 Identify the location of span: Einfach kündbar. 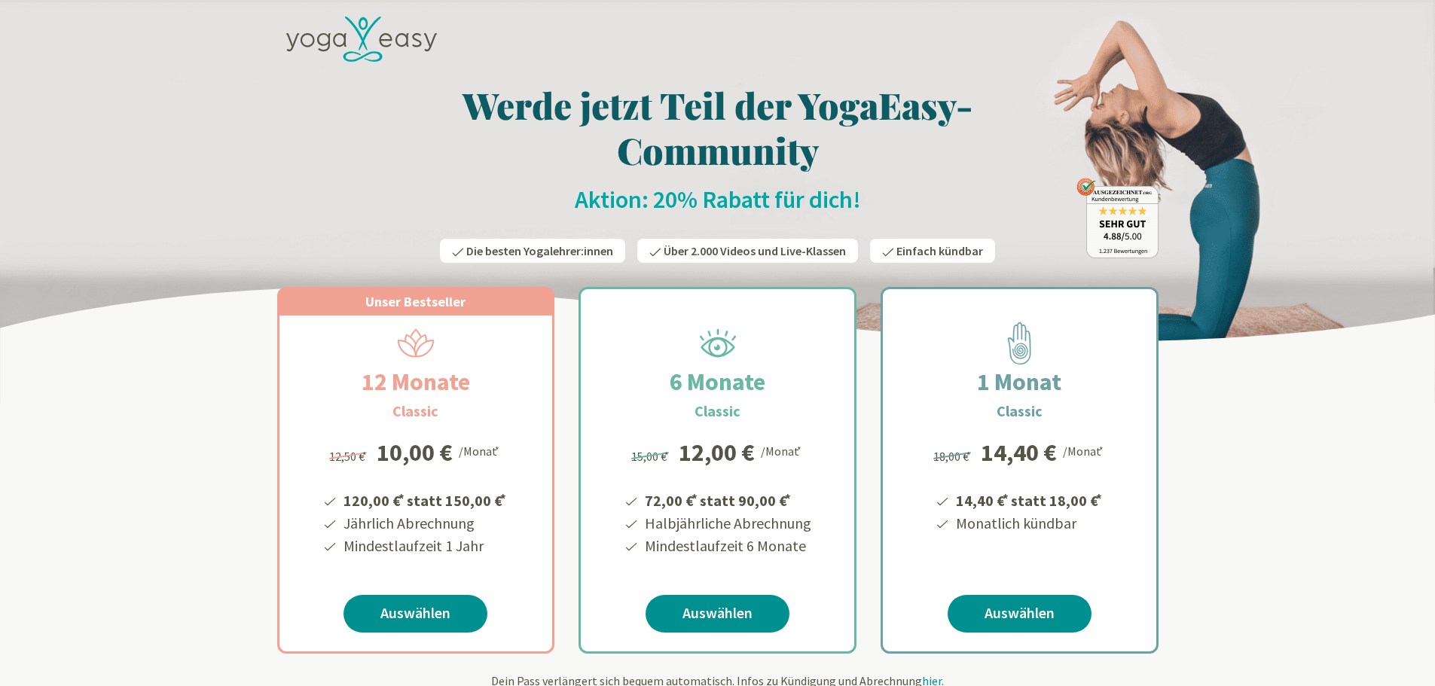
(940, 251).